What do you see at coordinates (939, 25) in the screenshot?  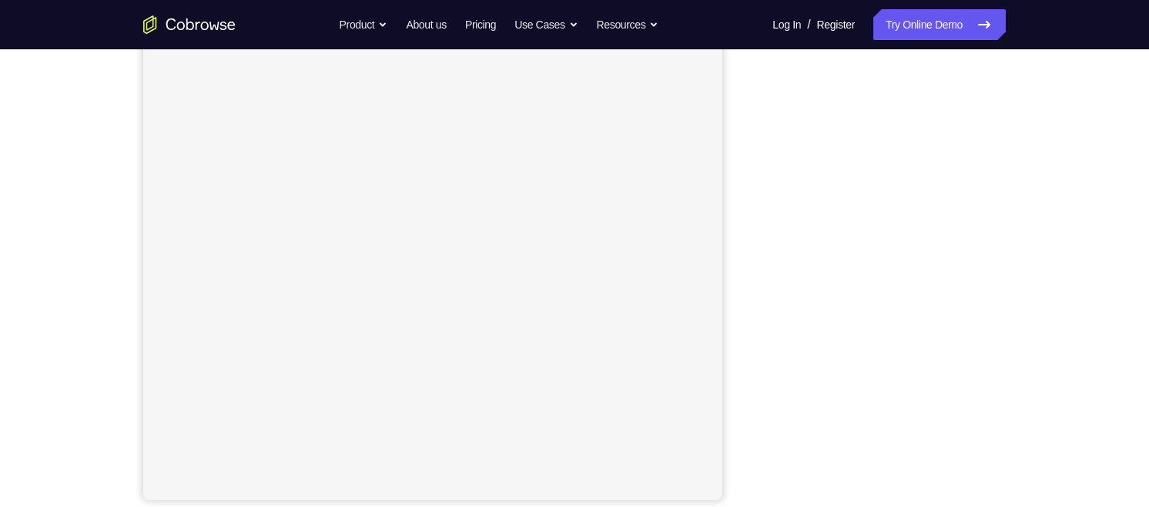 I see `a: Try Online Demo` at bounding box center [939, 25].